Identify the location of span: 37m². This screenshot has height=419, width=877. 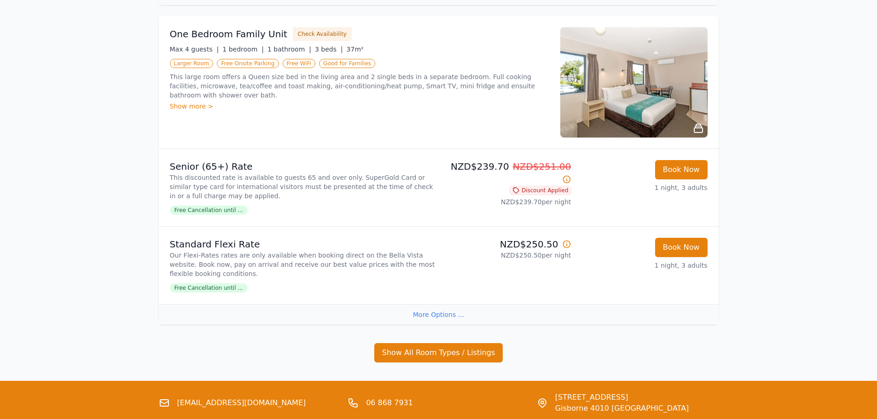
(355, 49).